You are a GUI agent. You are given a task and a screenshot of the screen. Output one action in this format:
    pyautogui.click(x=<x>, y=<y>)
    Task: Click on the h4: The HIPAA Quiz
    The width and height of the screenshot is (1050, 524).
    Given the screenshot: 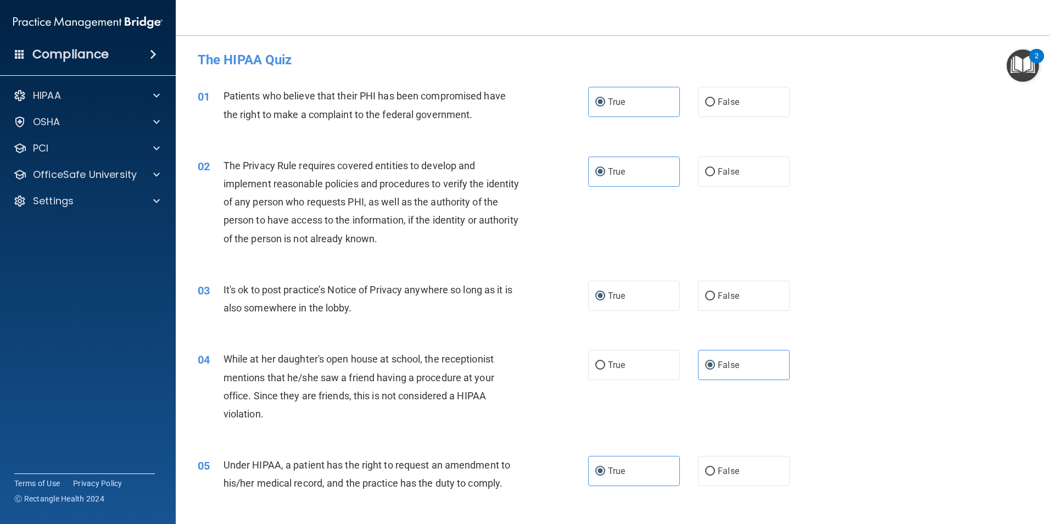 What is the action you would take?
    pyautogui.click(x=613, y=60)
    